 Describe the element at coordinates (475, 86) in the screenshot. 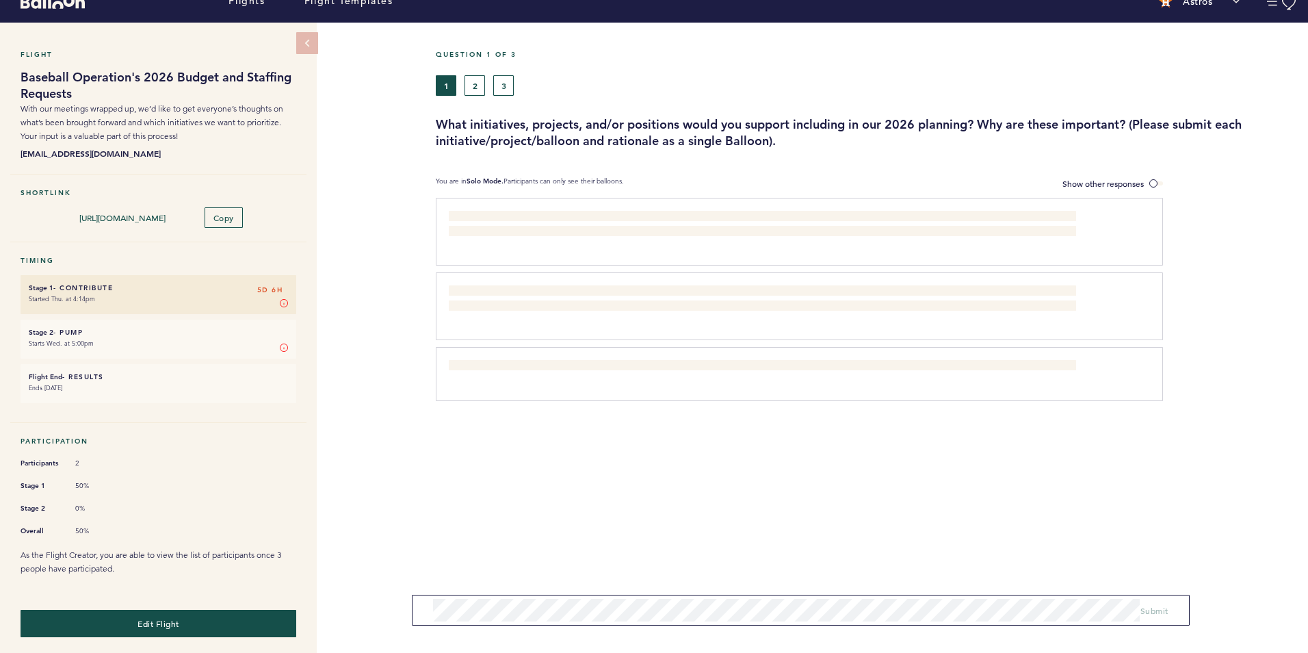

I see `button: 2` at that location.